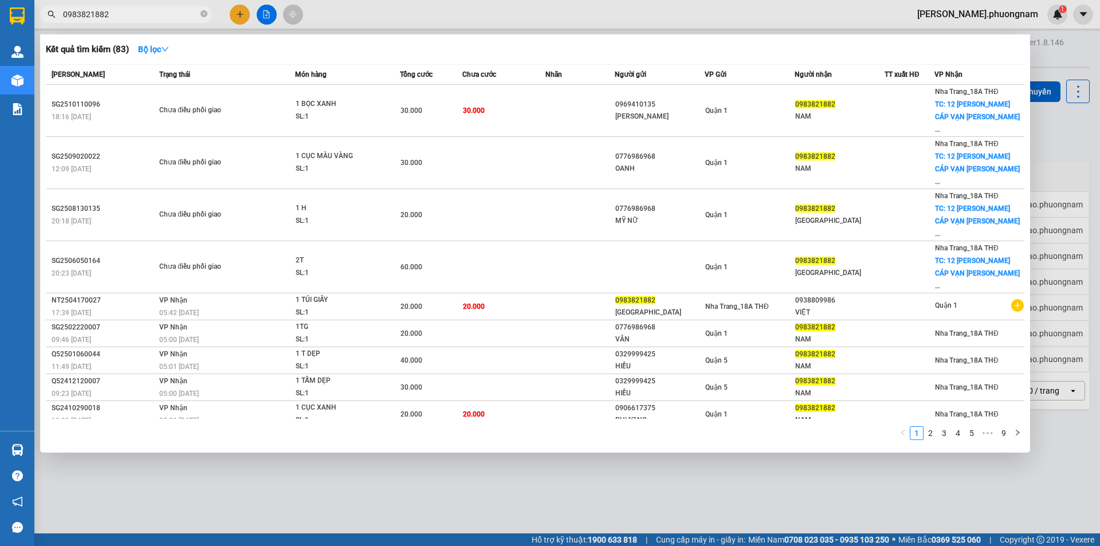 The image size is (1100, 546). I want to click on div: HIẾU, so click(659, 393).